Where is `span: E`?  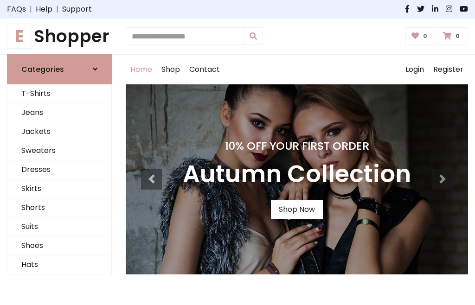
span: E is located at coordinates (19, 36).